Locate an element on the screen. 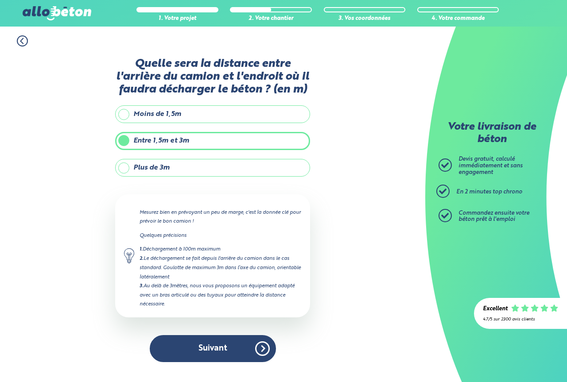 Image resolution: width=567 pixels, height=382 pixels. strong: 2. is located at coordinates (141, 259).